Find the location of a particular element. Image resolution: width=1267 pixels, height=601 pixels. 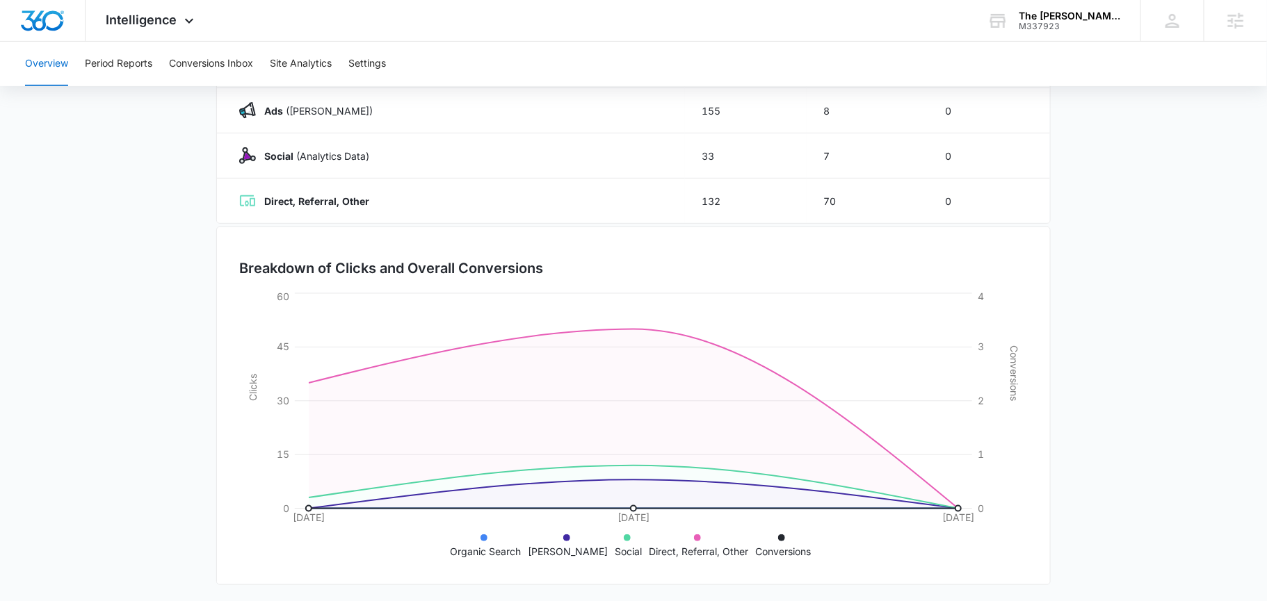

tspan: Clicks is located at coordinates (252, 387).